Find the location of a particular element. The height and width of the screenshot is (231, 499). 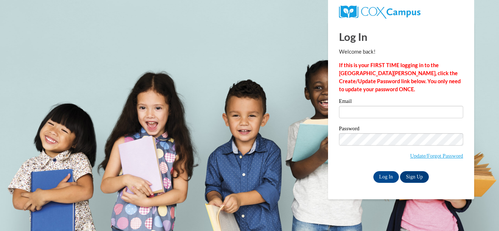

img: COX Campus is located at coordinates (379, 12).